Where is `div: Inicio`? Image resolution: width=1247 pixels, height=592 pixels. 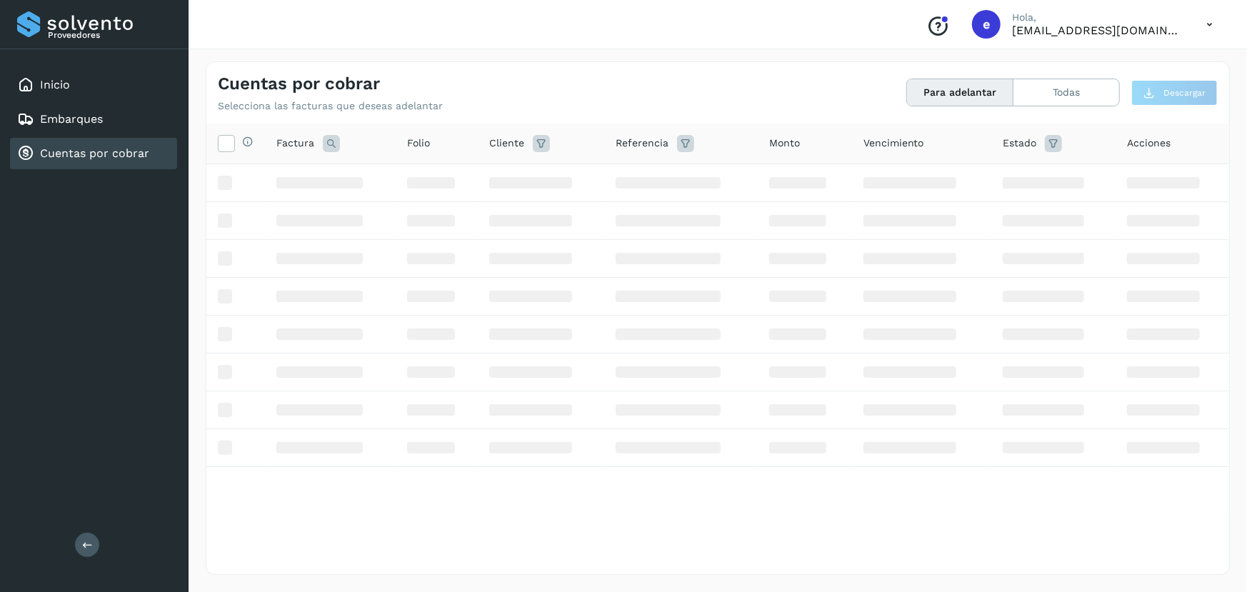 div: Inicio is located at coordinates (94, 85).